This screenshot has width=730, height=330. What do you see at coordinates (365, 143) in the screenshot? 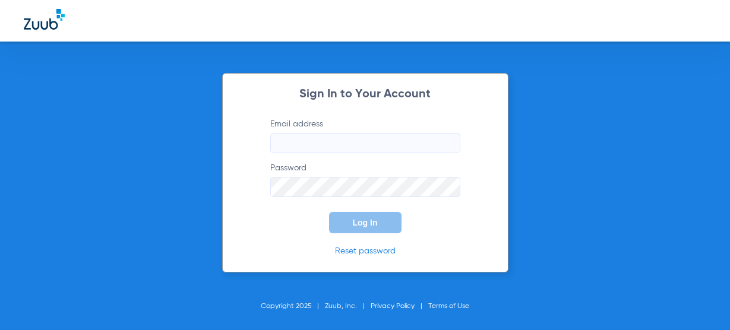
I see `input: Email address` at bounding box center [365, 143].